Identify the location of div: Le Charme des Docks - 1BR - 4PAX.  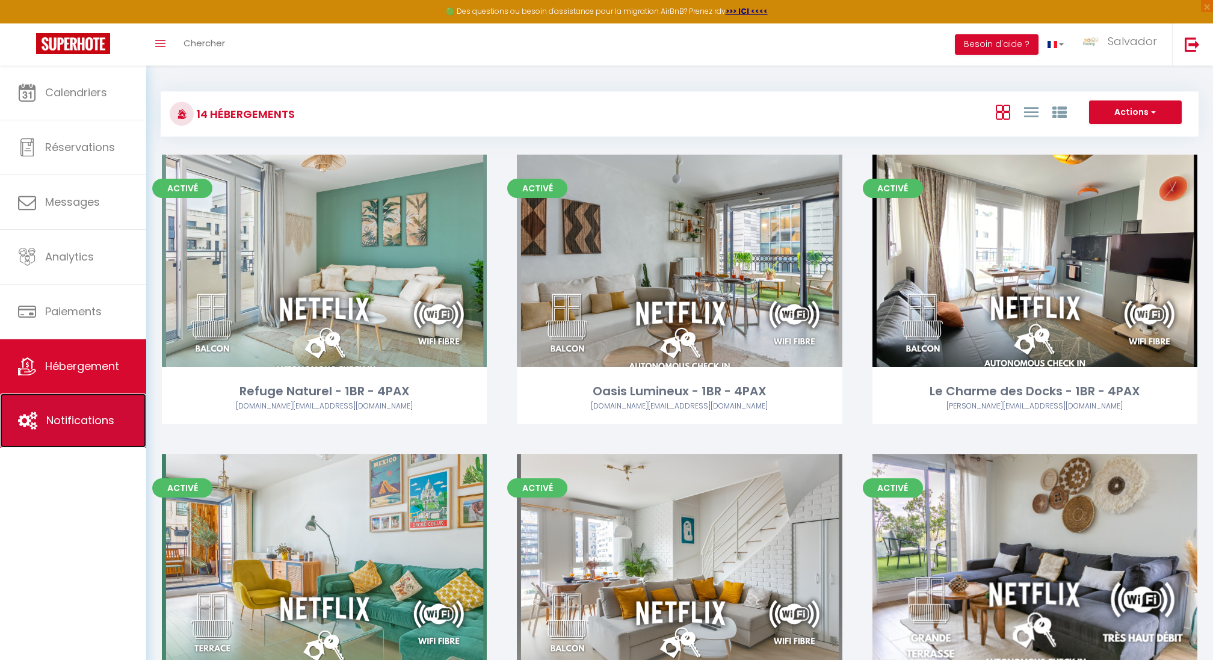
(1035, 391).